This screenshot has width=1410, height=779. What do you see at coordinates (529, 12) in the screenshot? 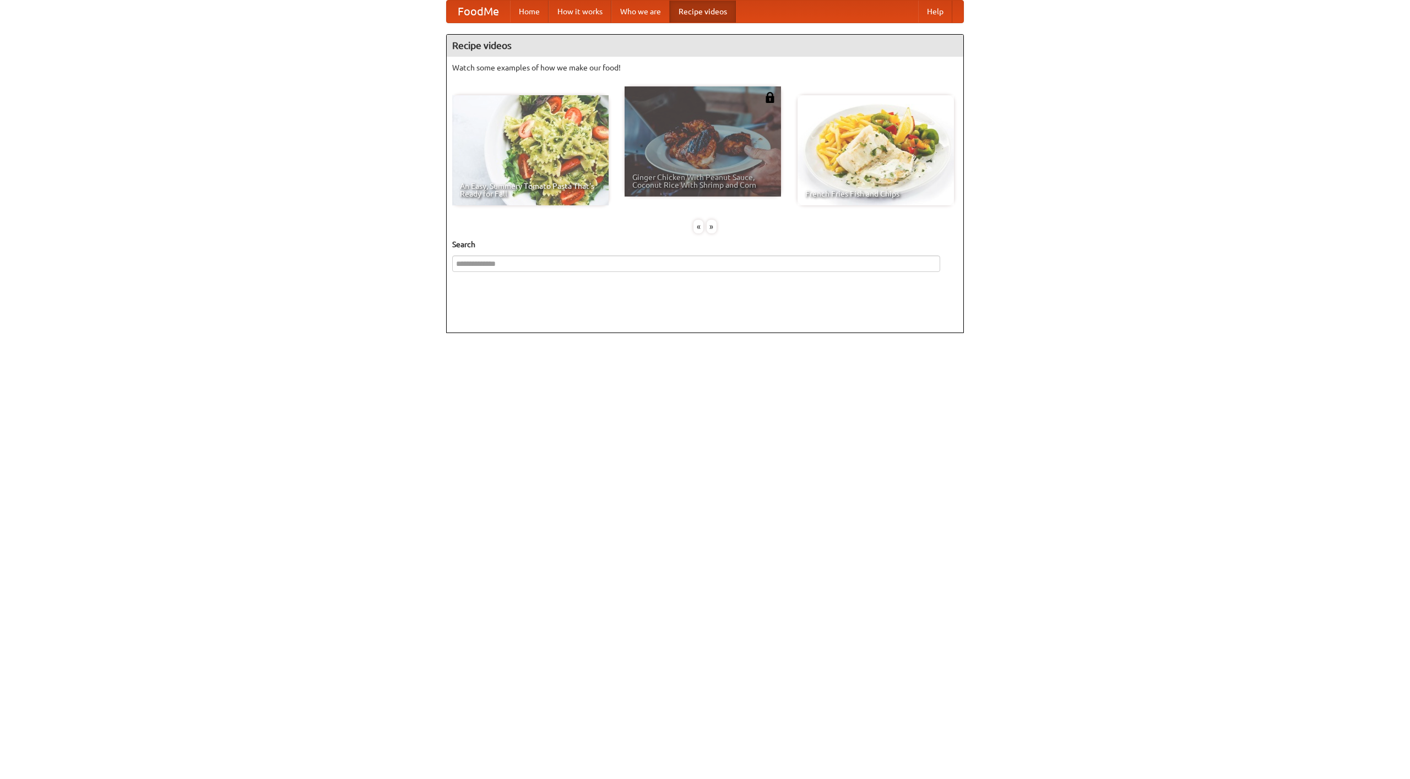
I see `a: Home` at bounding box center [529, 12].